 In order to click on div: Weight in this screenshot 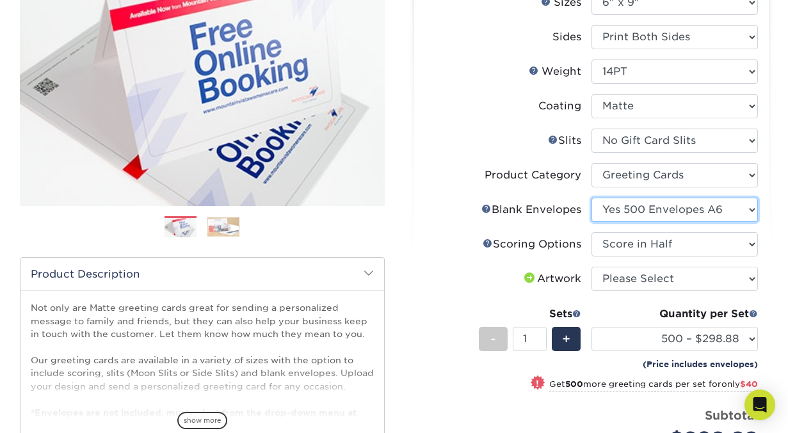, I will do `click(555, 72)`.